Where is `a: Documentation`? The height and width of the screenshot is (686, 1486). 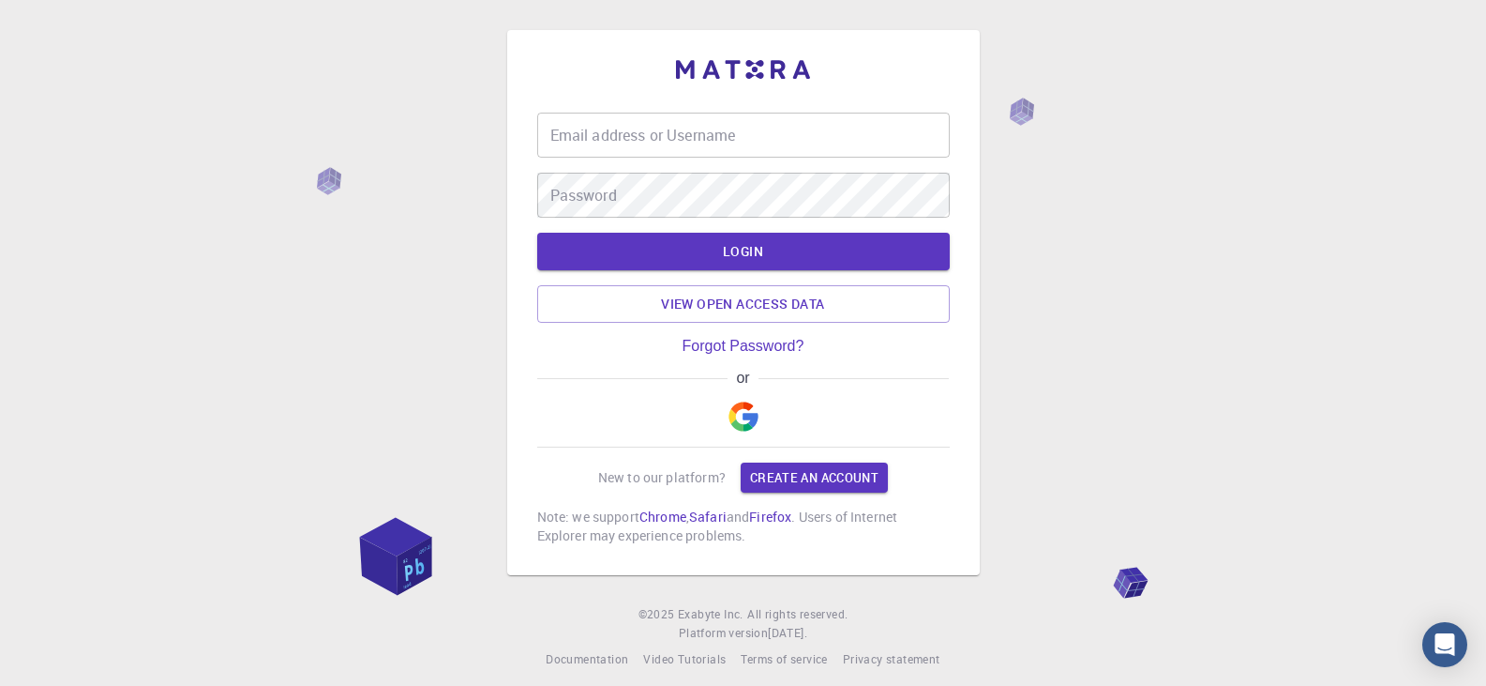
a: Documentation is located at coordinates (587, 659).